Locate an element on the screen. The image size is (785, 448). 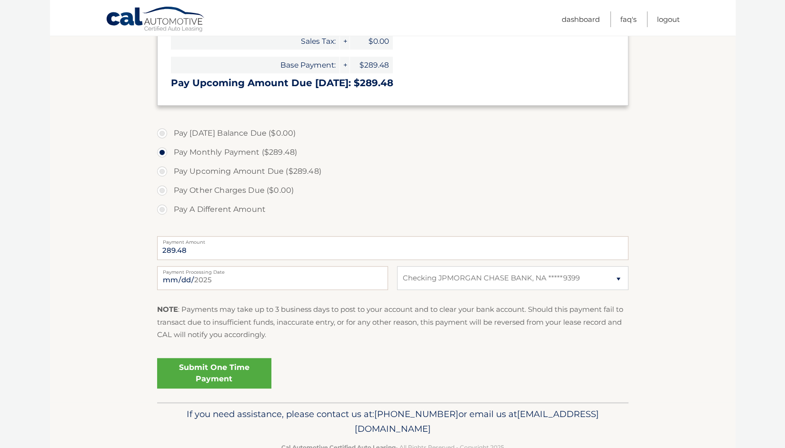
label: Pay Monthly Payment ($289.48) is located at coordinates (393, 152).